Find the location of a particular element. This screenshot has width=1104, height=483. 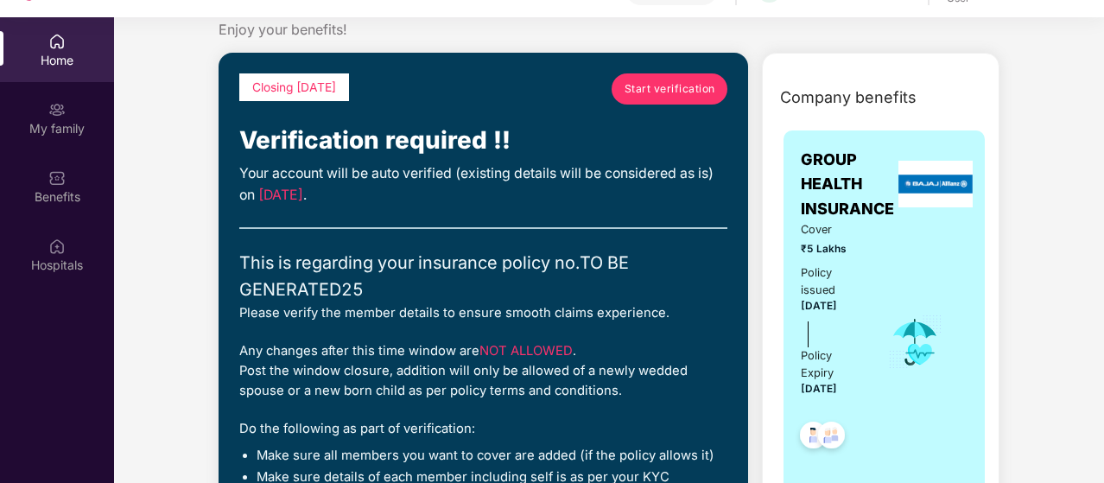

div: Do the following as part of verification: is located at coordinates (483, 429).